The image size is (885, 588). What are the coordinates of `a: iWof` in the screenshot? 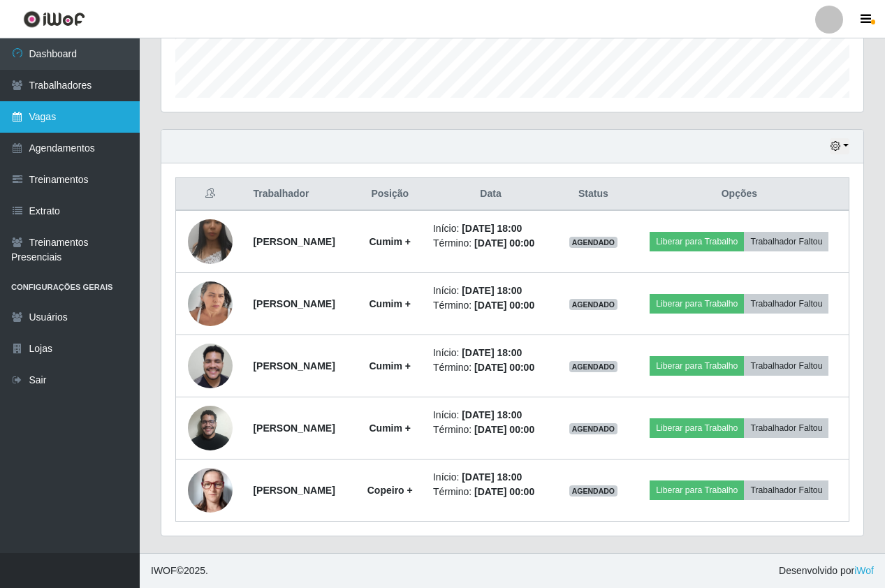 It's located at (864, 571).